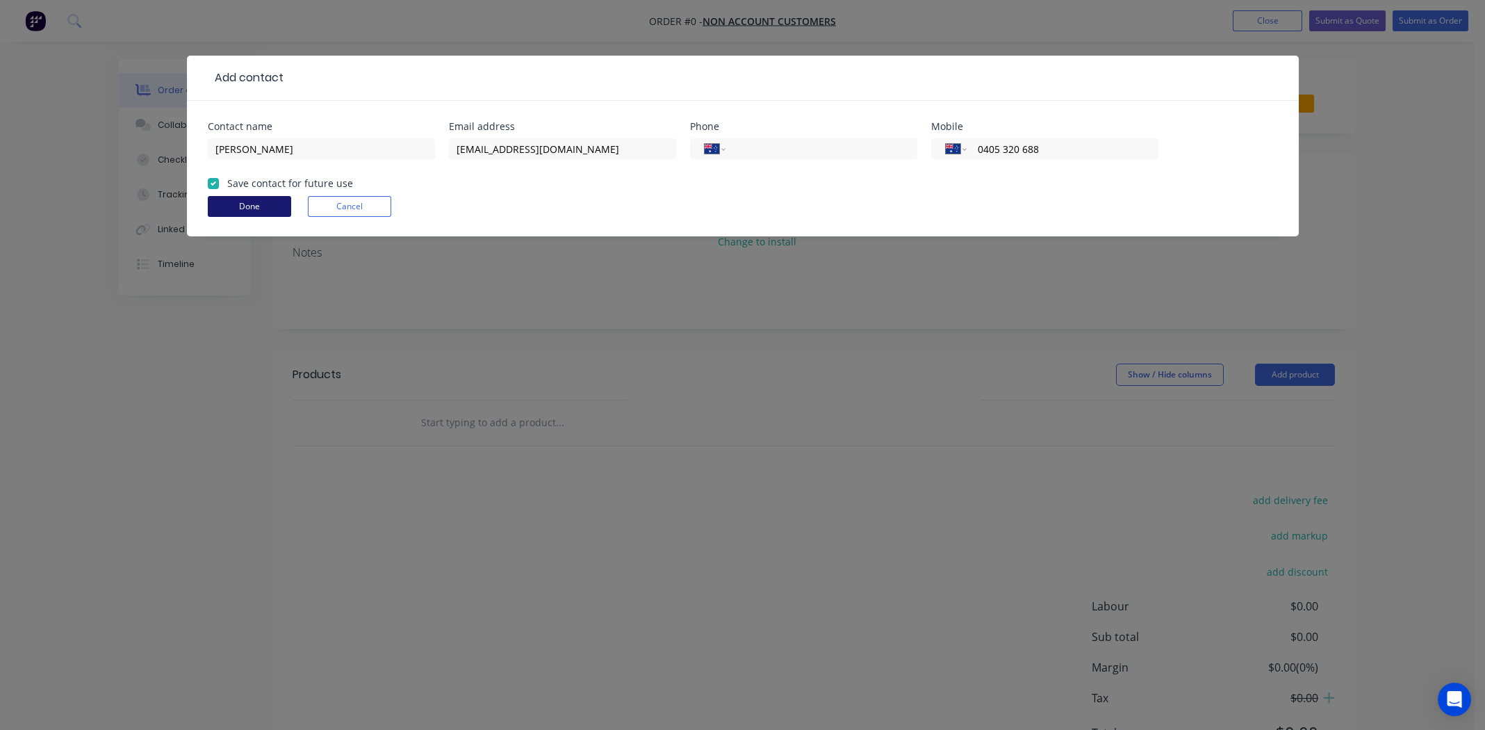  Describe the element at coordinates (245, 78) in the screenshot. I see `div: Add contact` at that location.